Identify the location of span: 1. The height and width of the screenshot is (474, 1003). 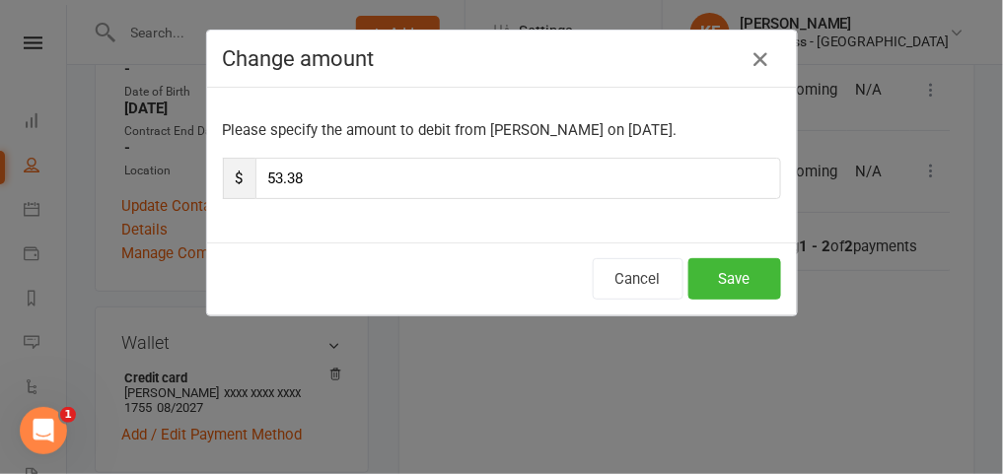
(68, 415).